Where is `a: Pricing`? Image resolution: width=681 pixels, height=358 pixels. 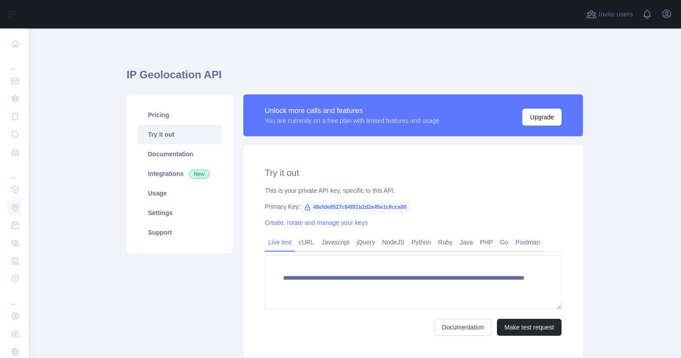
a: Pricing is located at coordinates (180, 115).